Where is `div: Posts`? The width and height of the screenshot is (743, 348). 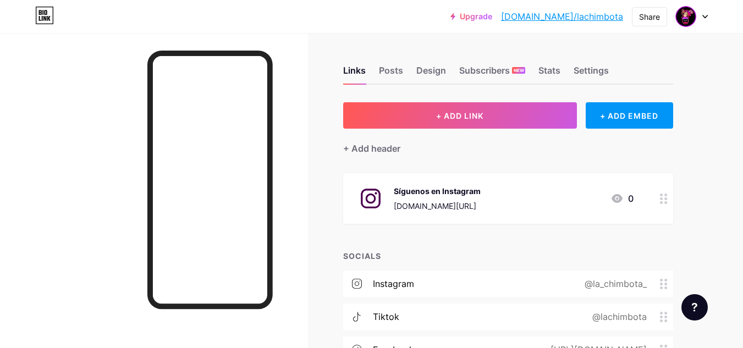 div: Posts is located at coordinates (391, 74).